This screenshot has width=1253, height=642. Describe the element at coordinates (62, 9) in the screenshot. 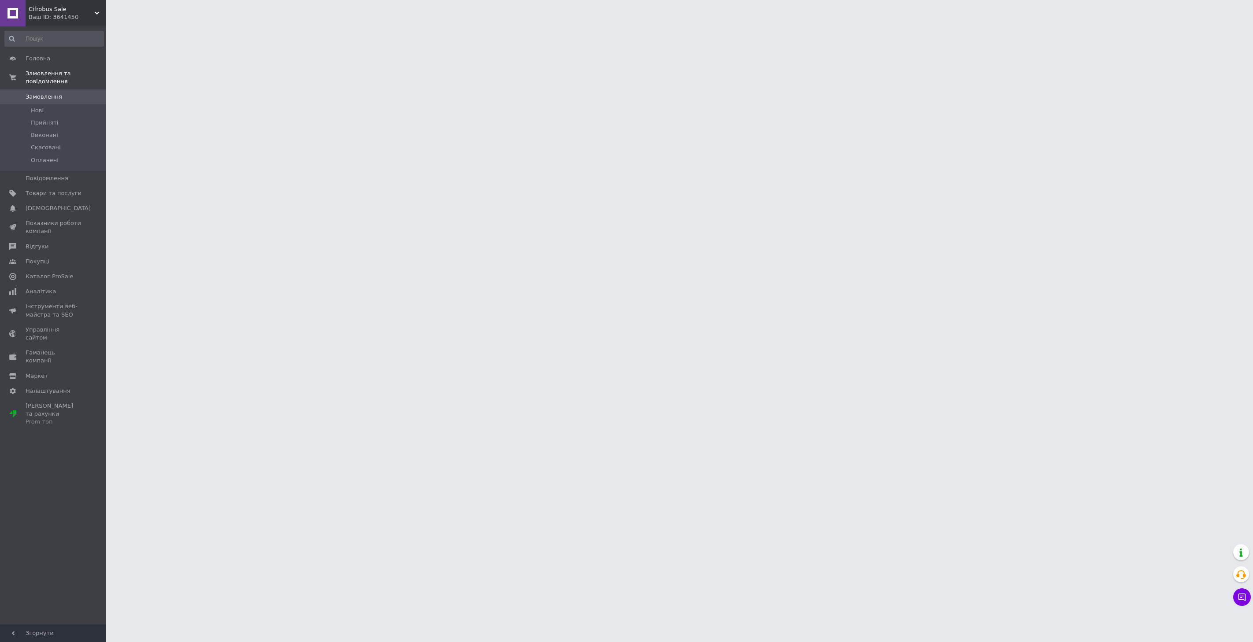

I see `span: Cifrobus Sale` at that location.